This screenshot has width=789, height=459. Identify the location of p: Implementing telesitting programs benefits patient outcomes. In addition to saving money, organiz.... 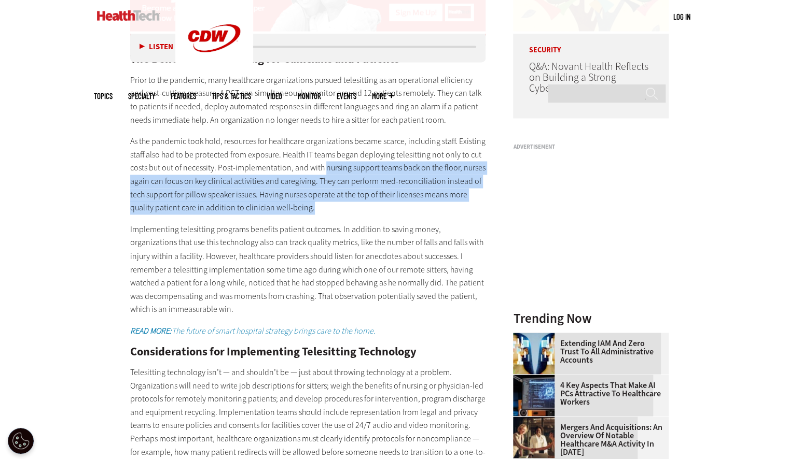
(308, 269).